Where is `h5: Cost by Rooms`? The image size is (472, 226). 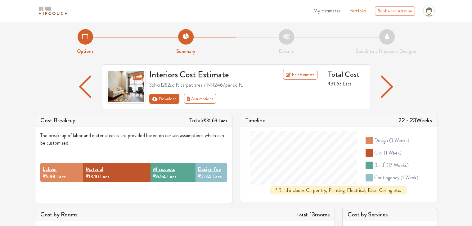 h5: Cost by Rooms is located at coordinates (59, 215).